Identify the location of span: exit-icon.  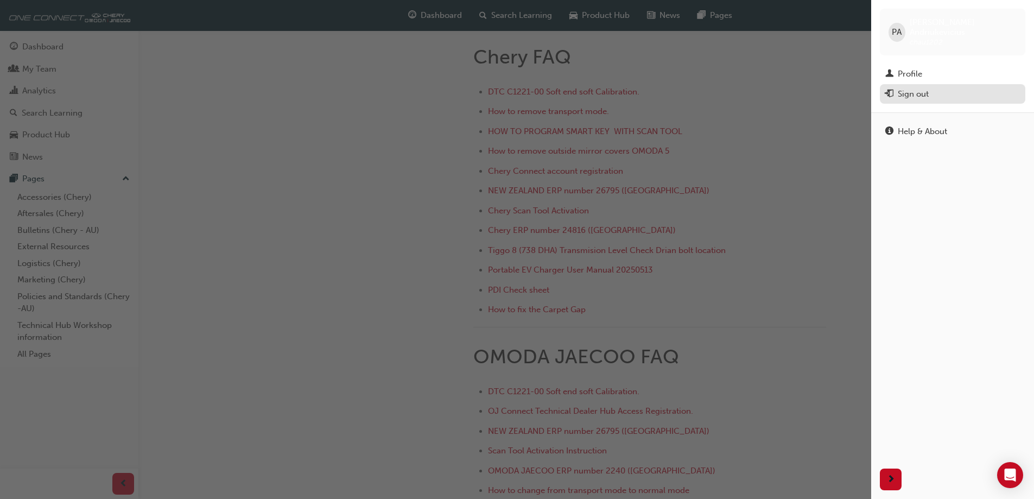
(889, 94).